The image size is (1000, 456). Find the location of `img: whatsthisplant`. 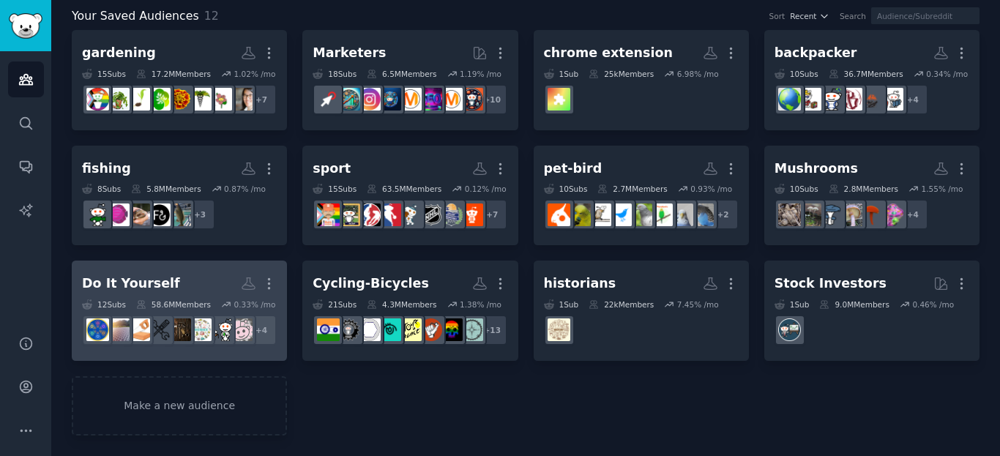

img: whatsthisplant is located at coordinates (179, 99).